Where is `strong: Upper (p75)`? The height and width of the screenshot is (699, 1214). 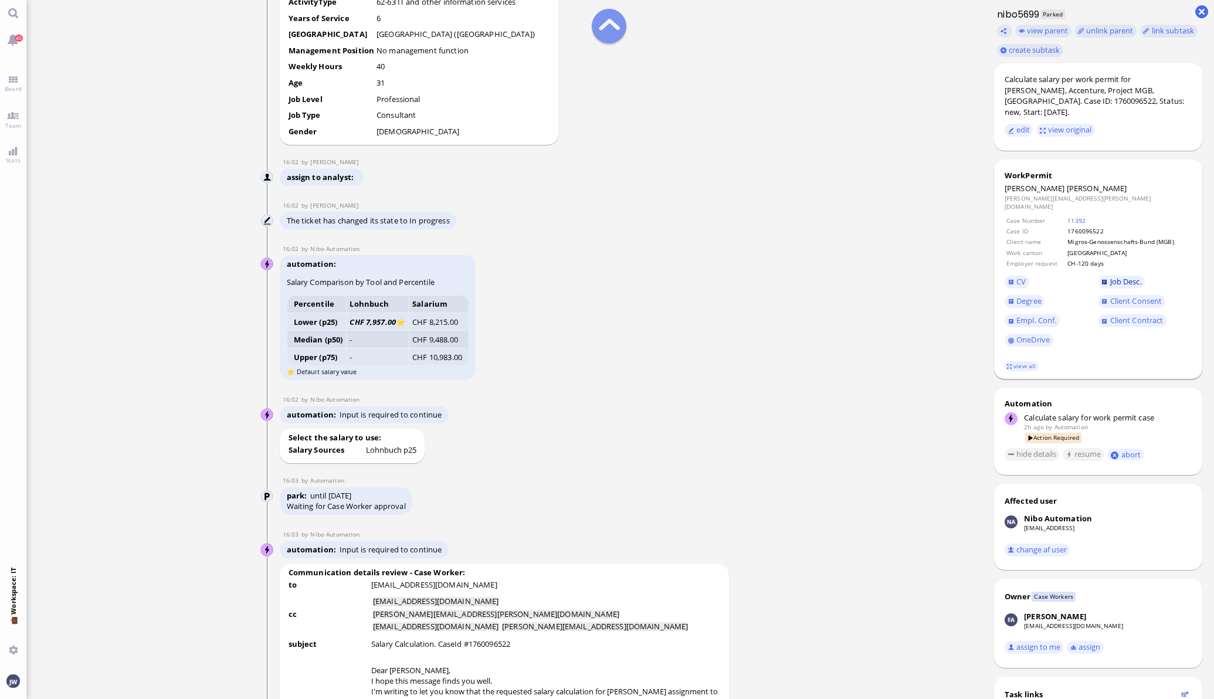 strong: Upper (p75) is located at coordinates (316, 357).